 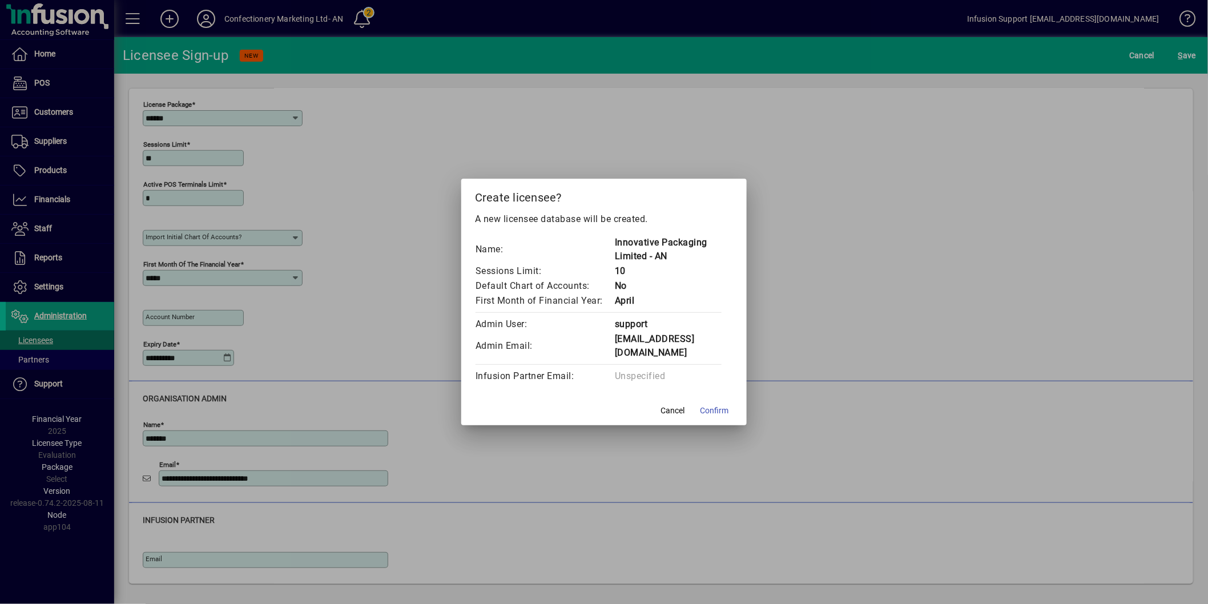 I want to click on td: Innovative Packaging Limited - AN, so click(x=674, y=249).